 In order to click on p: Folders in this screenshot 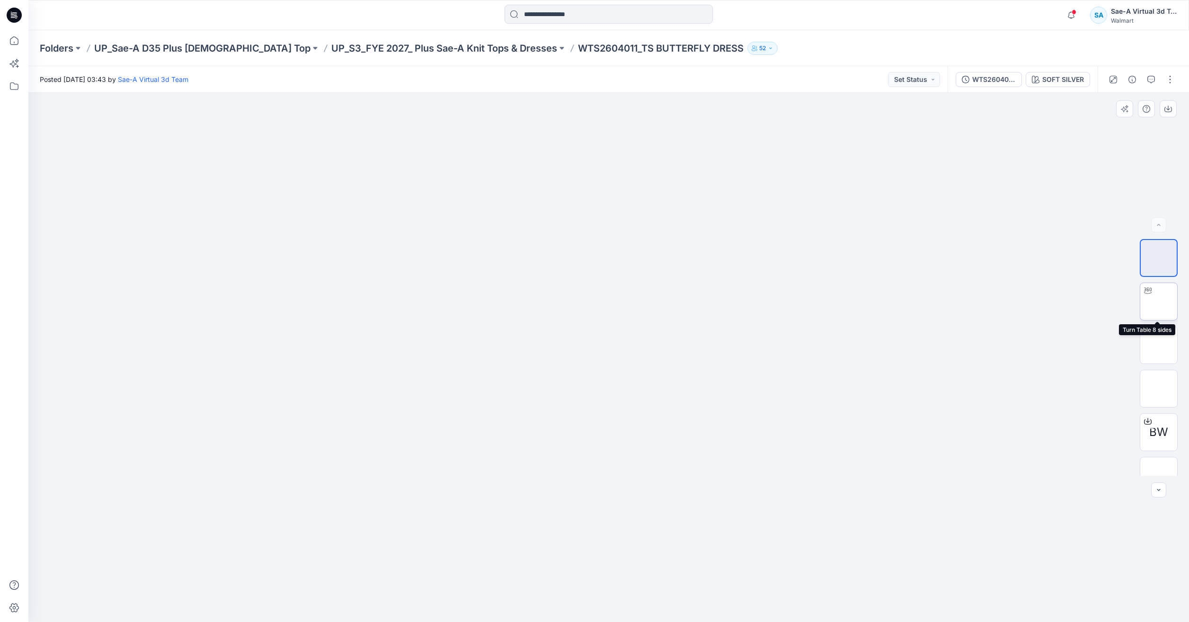, I will do `click(56, 48)`.